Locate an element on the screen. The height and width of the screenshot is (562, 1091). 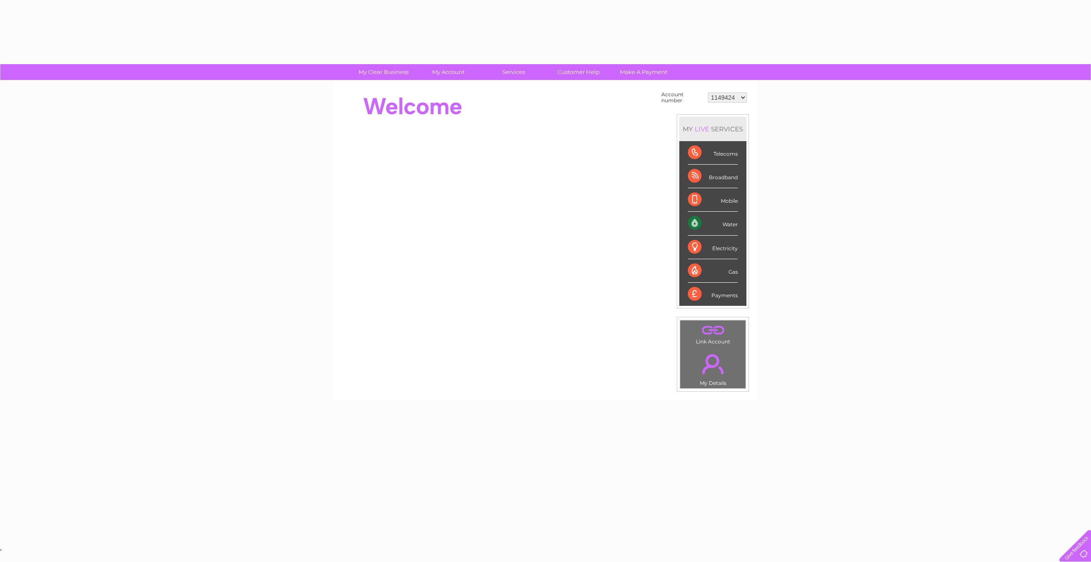
td: Link Account is located at coordinates (713, 333).